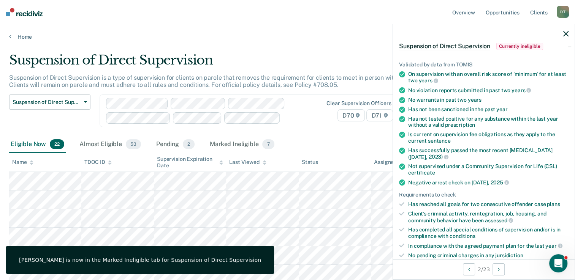 The image size is (575, 280). I want to click on span: 7, so click(268, 144).